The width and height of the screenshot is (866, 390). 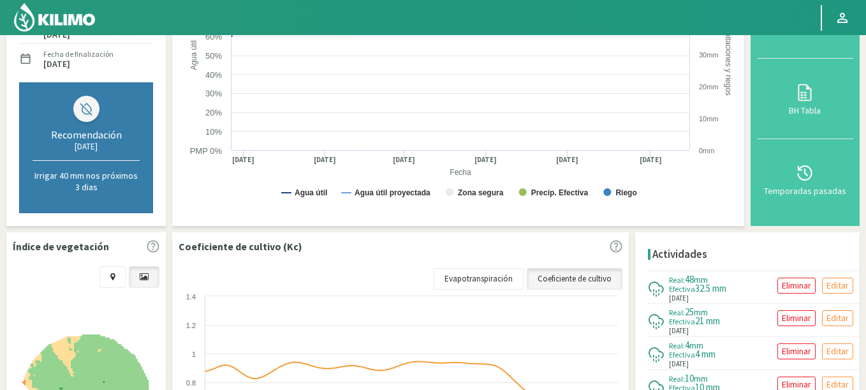 What do you see at coordinates (805, 110) in the screenshot?
I see `div: BH Tabla` at bounding box center [805, 110].